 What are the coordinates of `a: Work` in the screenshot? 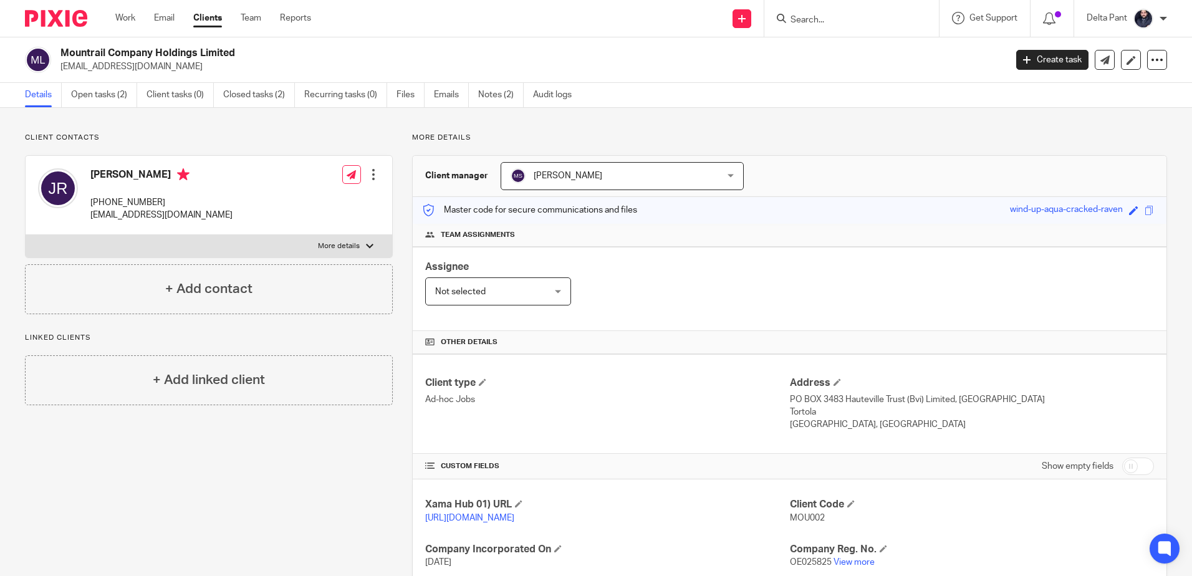 It's located at (125, 18).